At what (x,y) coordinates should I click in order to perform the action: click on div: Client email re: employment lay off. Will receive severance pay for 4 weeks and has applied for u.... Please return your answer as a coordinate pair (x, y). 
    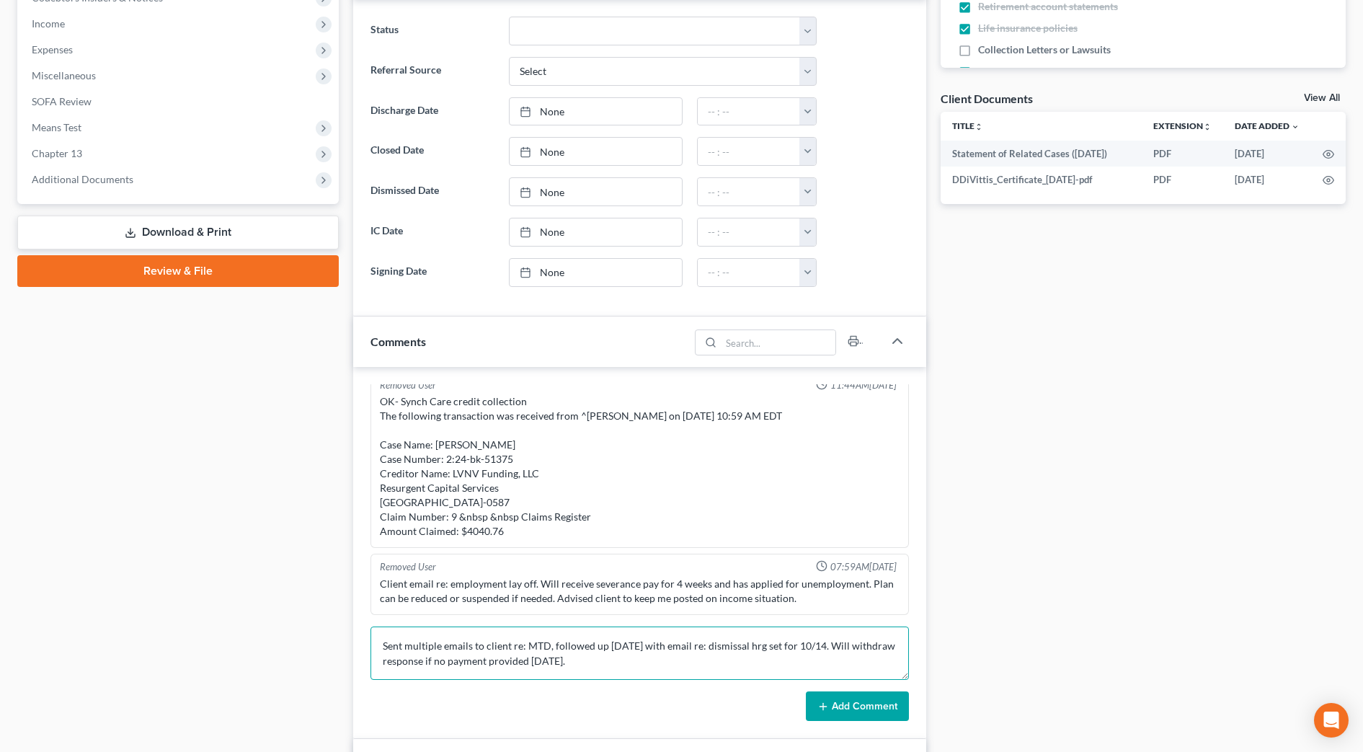
    Looking at the image, I should click on (639, 591).